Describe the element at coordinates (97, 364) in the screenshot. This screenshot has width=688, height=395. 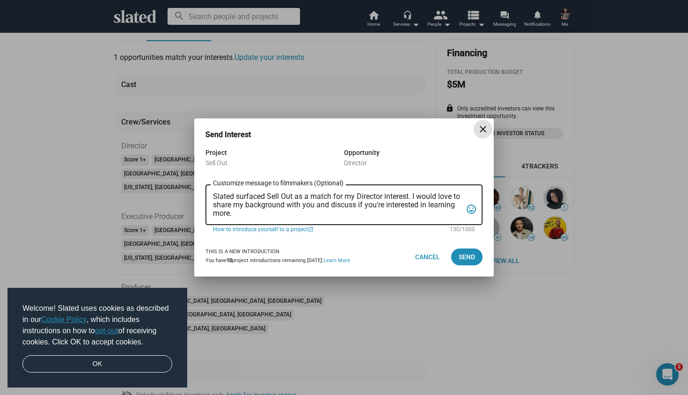
I see `a: dismiss cookie message` at that location.